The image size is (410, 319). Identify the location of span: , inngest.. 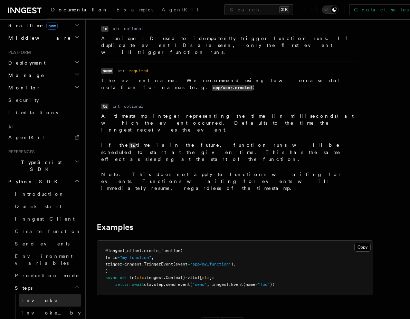
(219, 284).